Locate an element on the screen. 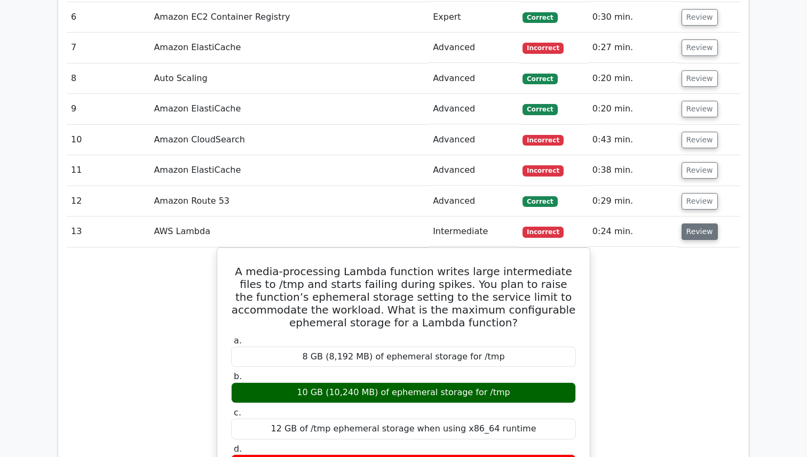  td: 0:43 min. is located at coordinates (632, 140).